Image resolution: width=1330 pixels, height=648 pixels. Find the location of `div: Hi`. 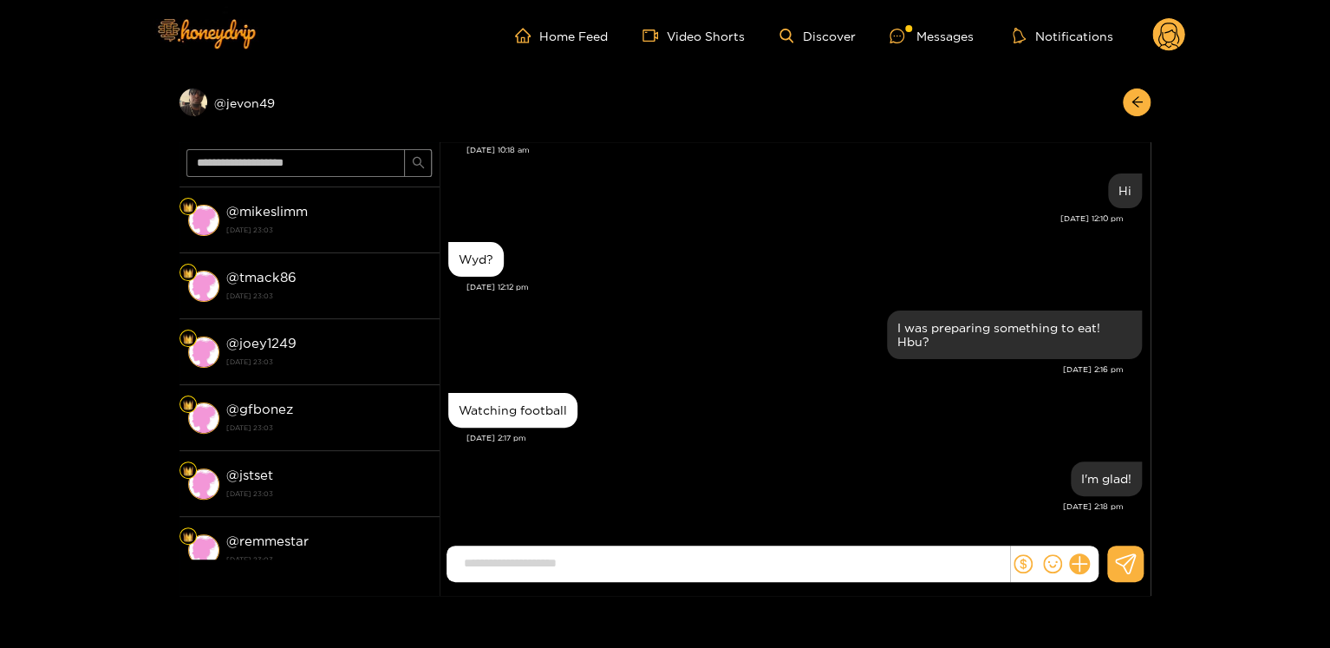

div: Hi is located at coordinates (1125, 191).